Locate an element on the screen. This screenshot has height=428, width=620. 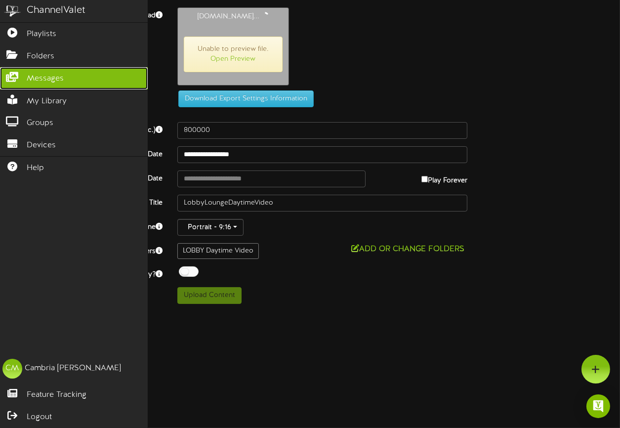
input: Play Forever is located at coordinates (424, 179).